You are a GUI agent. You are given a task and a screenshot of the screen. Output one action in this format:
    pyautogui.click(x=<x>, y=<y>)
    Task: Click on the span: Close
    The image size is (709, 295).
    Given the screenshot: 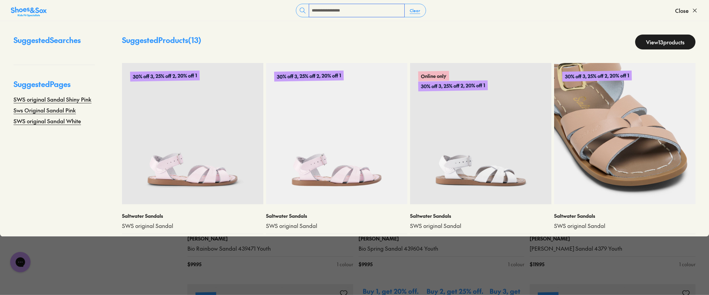 What is the action you would take?
    pyautogui.click(x=682, y=11)
    